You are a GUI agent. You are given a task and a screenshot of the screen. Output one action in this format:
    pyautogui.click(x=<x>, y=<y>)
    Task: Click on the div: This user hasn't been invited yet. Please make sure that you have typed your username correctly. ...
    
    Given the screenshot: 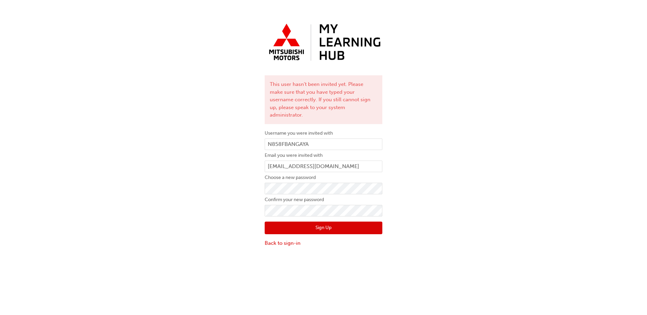 What is the action you would take?
    pyautogui.click(x=323, y=100)
    